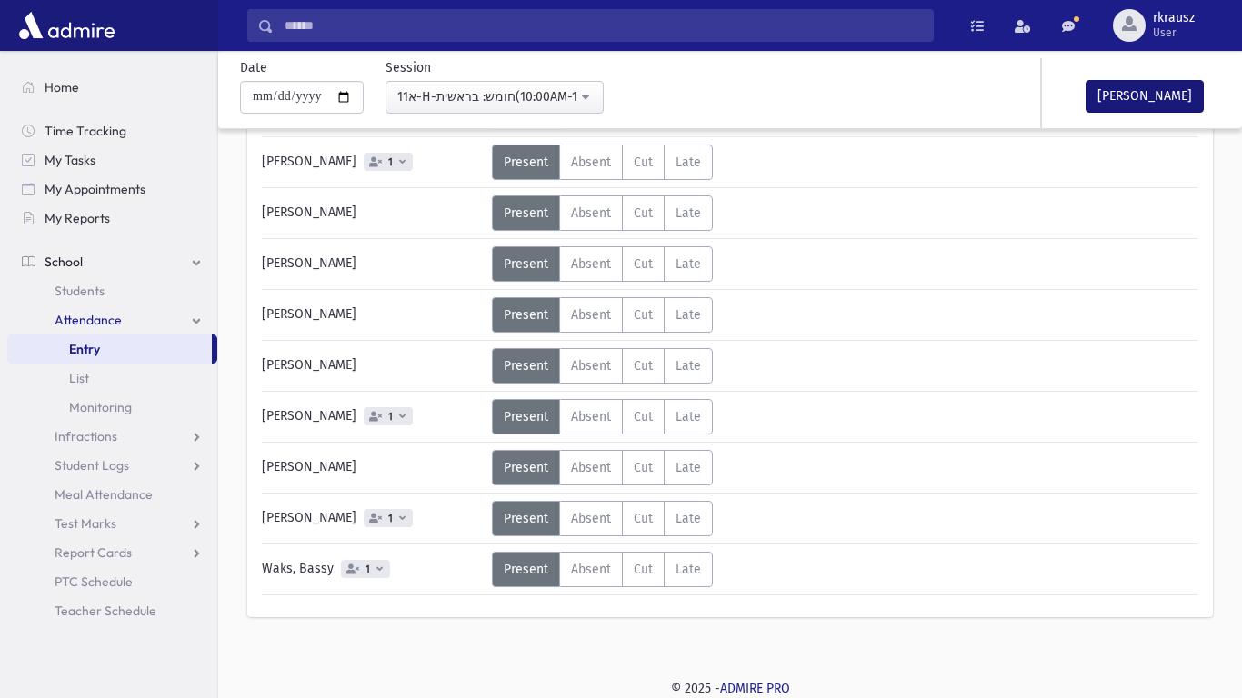  I want to click on span: Time Tracking, so click(85, 131).